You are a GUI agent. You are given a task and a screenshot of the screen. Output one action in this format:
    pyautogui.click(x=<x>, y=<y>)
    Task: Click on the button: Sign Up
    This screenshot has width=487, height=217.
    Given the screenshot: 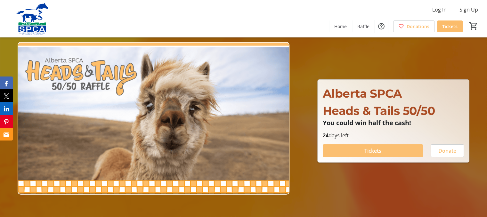 What is the action you would take?
    pyautogui.click(x=469, y=10)
    